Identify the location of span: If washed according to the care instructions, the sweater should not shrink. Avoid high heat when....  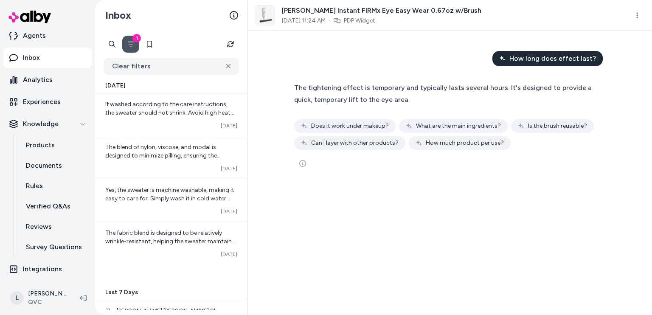
(170, 113).